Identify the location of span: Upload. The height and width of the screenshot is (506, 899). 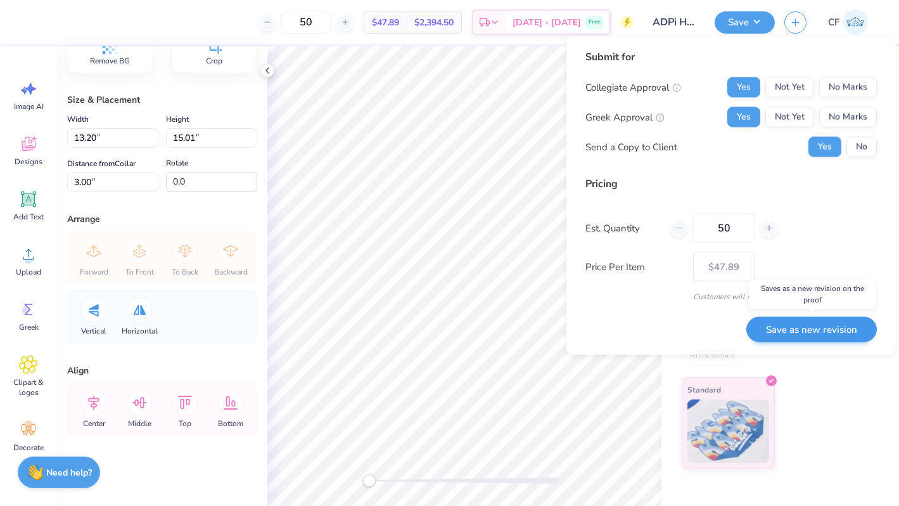
(29, 272).